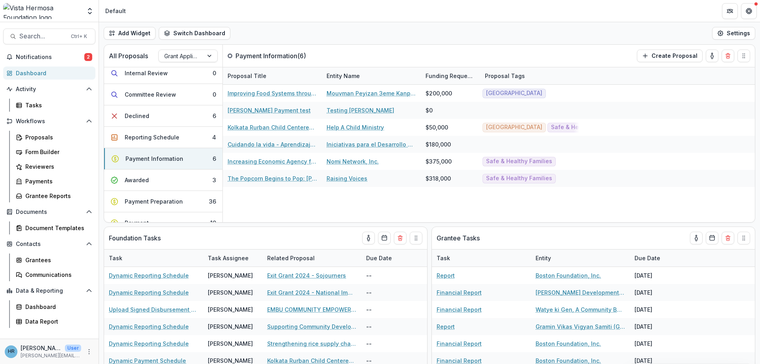  Describe the element at coordinates (42, 11) in the screenshot. I see `img: Vista Hermosa Foundation logo` at that location.